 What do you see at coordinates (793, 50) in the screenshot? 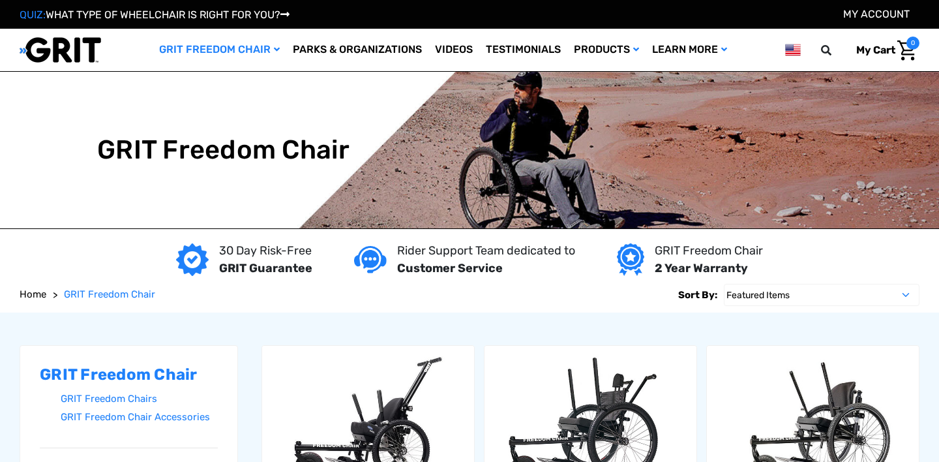
I see `img: us.png` at bounding box center [793, 50].